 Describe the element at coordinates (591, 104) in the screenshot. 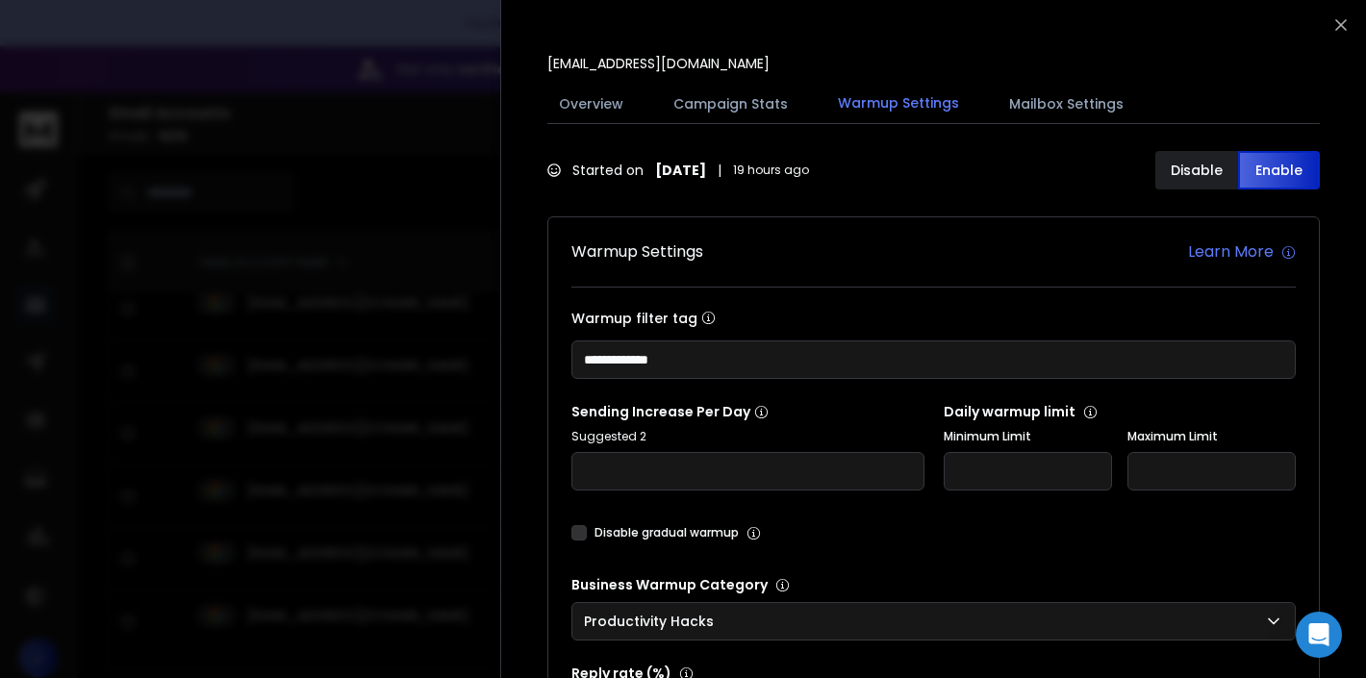

I see `button: Overview` at that location.